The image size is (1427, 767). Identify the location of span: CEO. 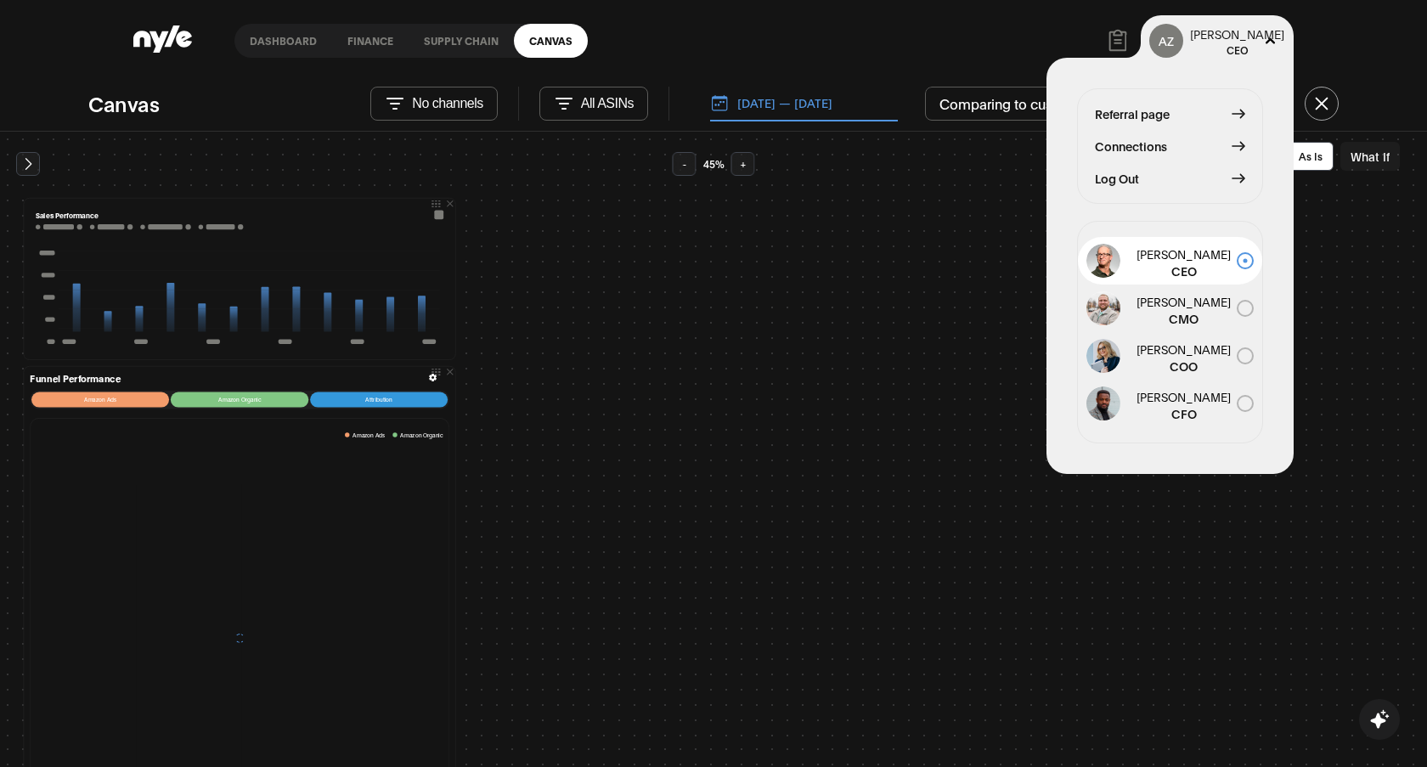
(1183, 271).